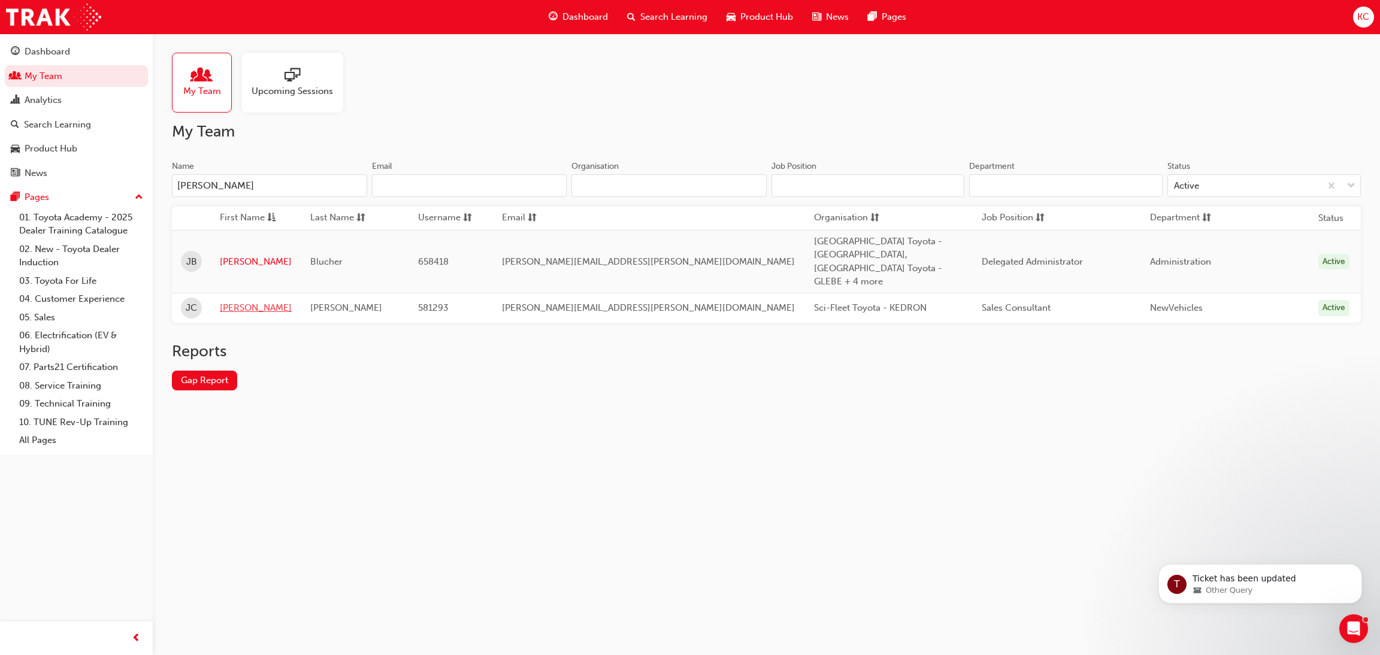  I want to click on button: Pages, so click(76, 197).